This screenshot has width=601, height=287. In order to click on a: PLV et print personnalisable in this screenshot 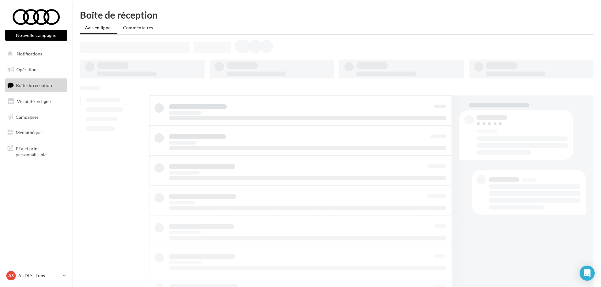, I will do `click(36, 151)`.